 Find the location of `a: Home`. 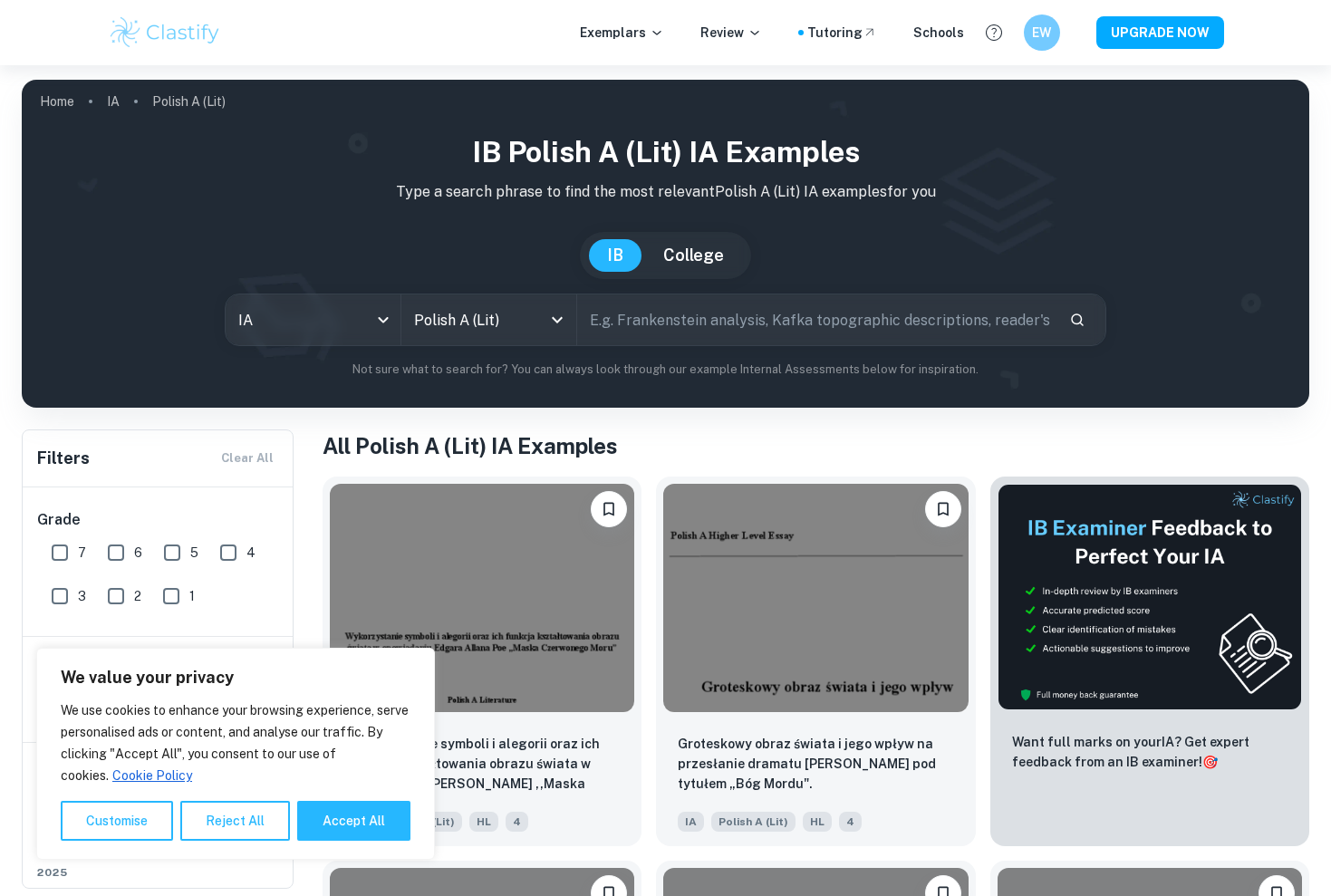

a: Home is located at coordinates (57, 102).